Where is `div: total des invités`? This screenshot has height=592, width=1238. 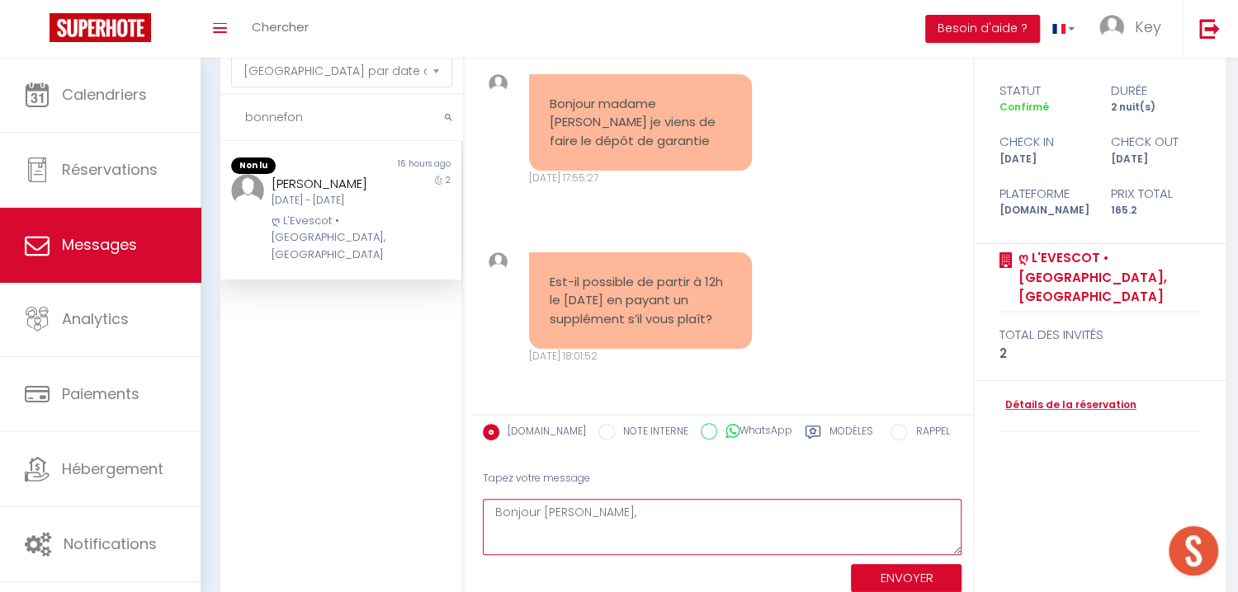 div: total des invités is located at coordinates (1100, 335).